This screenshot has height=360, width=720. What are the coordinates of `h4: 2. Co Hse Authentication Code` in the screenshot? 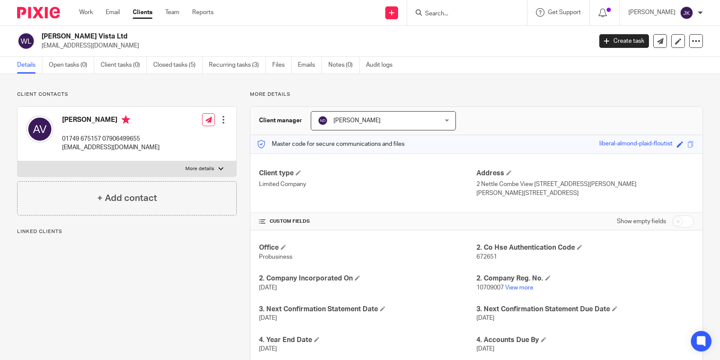 It's located at (585, 248).